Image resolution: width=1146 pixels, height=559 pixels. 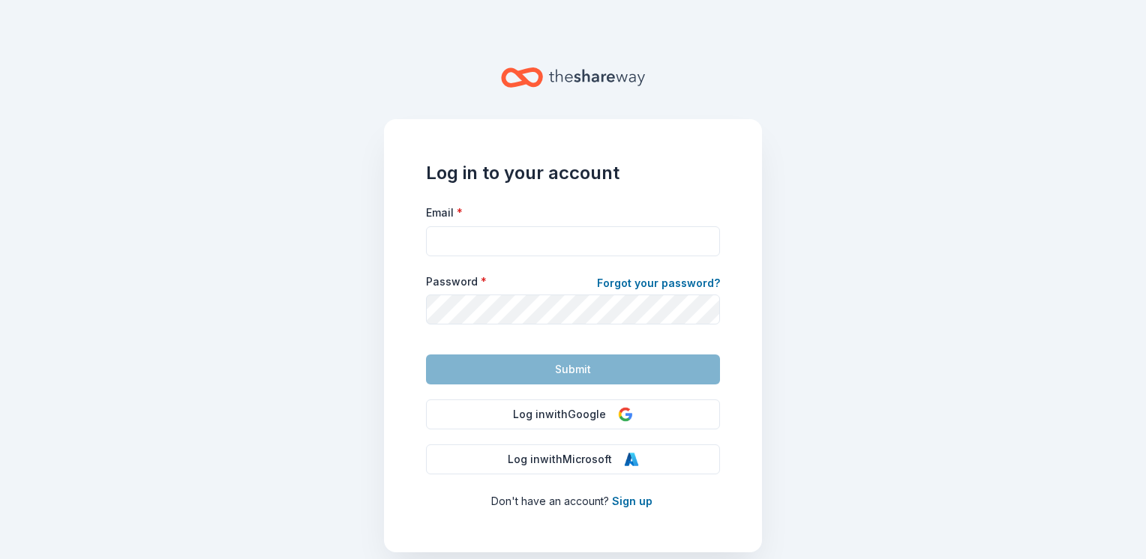 What do you see at coordinates (444, 213) in the screenshot?
I see `label: Email` at bounding box center [444, 213].